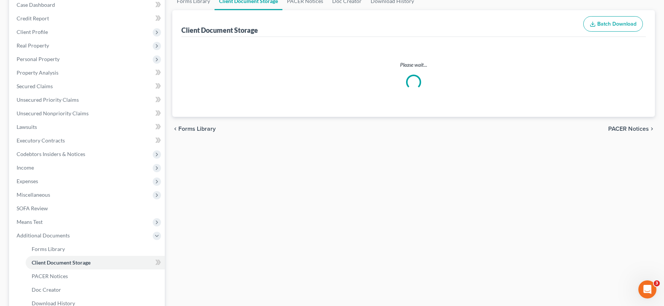 The image size is (664, 306). Describe the element at coordinates (88, 18) in the screenshot. I see `a: Credit Report` at that location.